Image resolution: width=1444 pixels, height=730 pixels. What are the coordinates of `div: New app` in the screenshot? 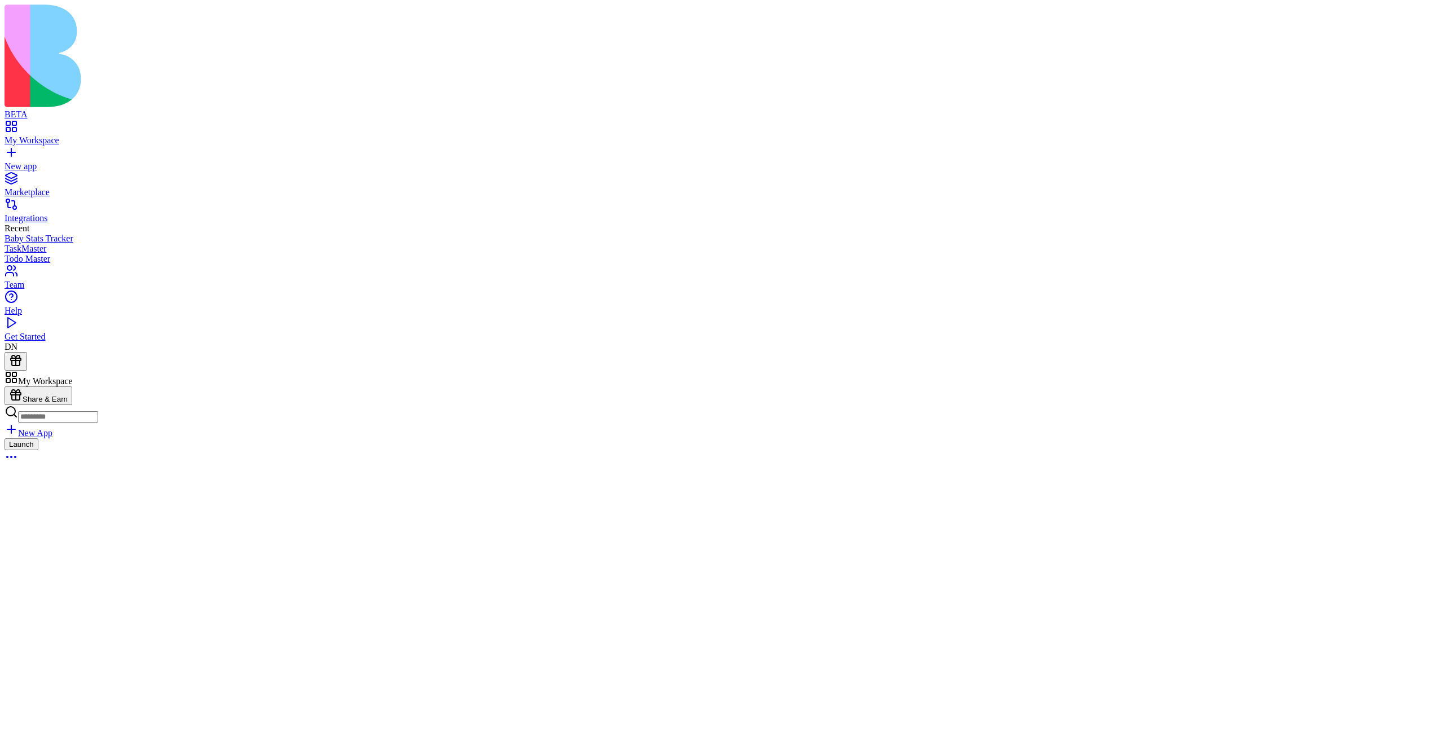 It's located at (722, 166).